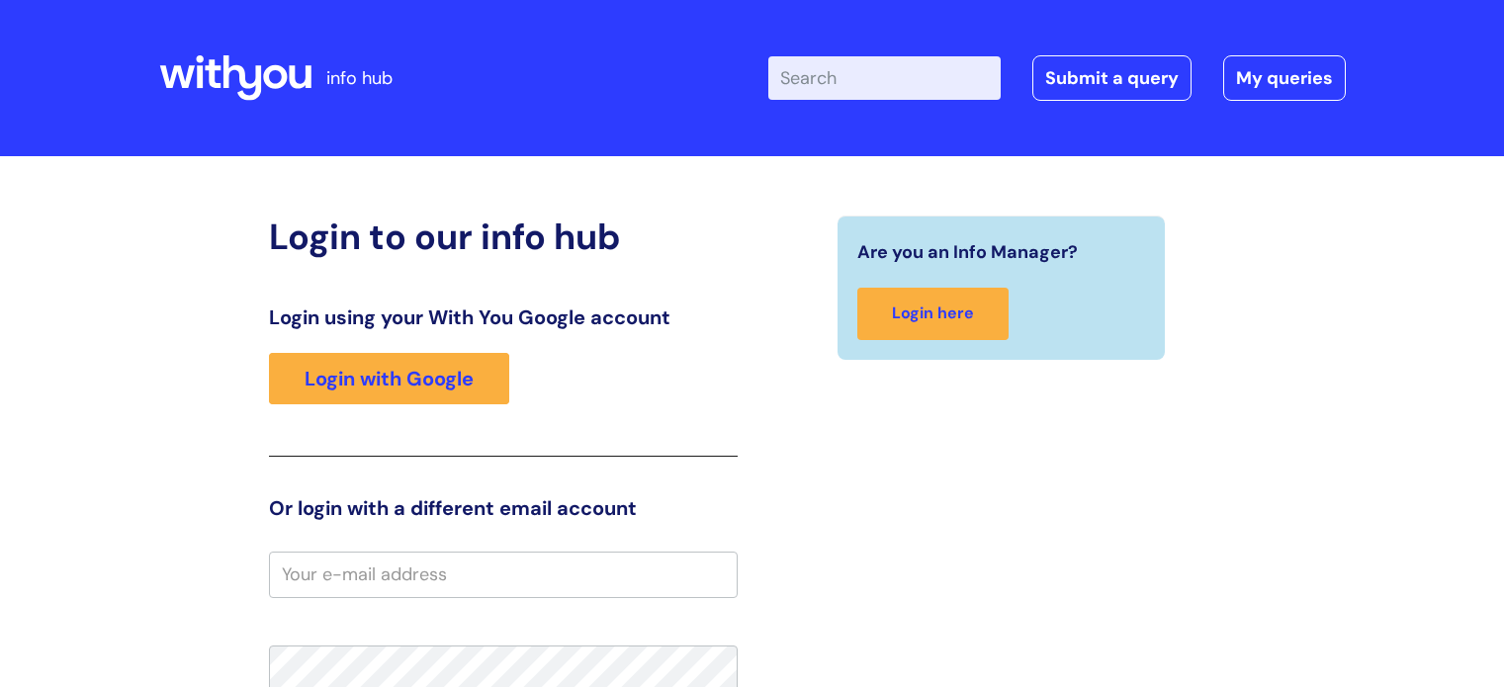 This screenshot has width=1504, height=687. Describe the element at coordinates (503, 508) in the screenshot. I see `h3: Or login with a different email account` at that location.